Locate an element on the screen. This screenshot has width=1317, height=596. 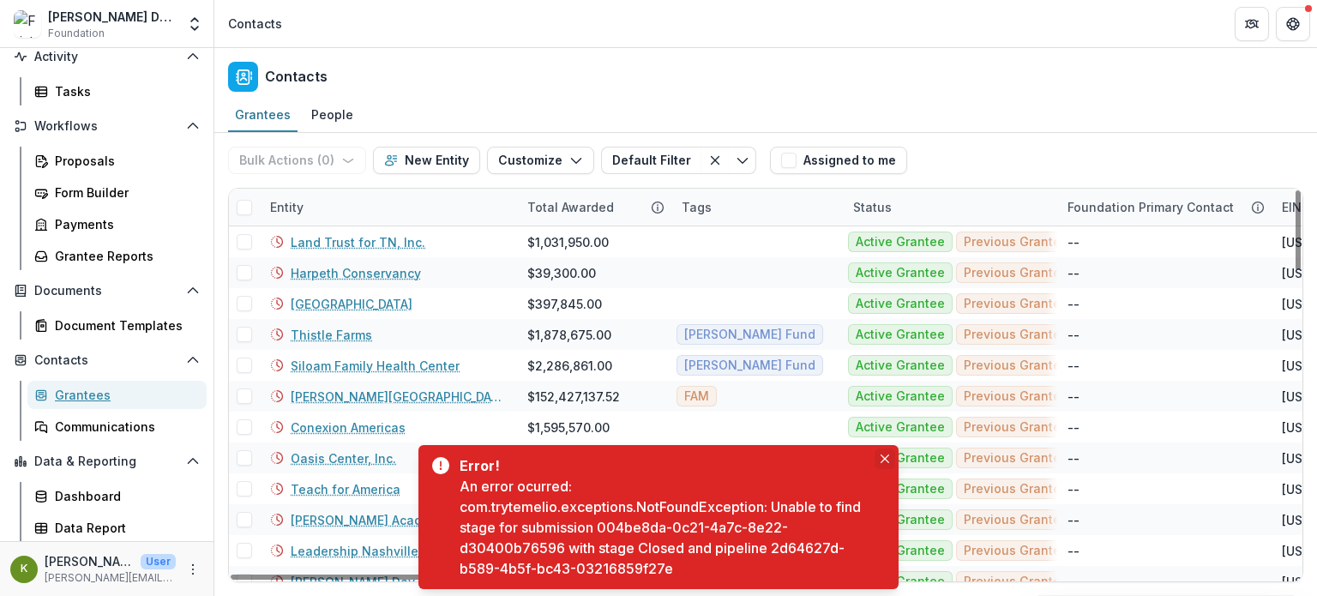
div: Dashboard is located at coordinates (123, 496).